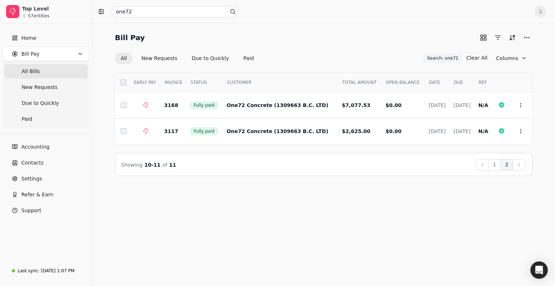 The height and width of the screenshot is (286, 555). What do you see at coordinates (198, 82) in the screenshot?
I see `span: STATUS` at bounding box center [198, 82].